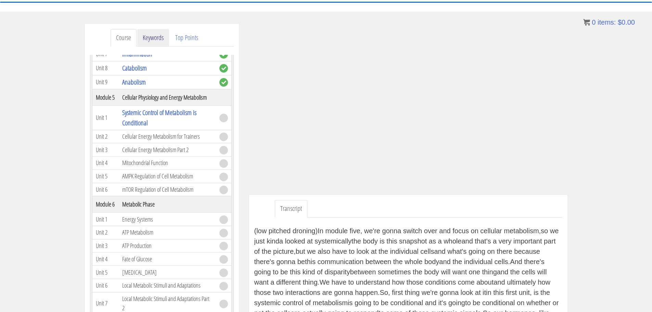  What do you see at coordinates (159, 117) in the screenshot?
I see `a: Systemic Control of Metabolism is Conditional` at bounding box center [159, 117].